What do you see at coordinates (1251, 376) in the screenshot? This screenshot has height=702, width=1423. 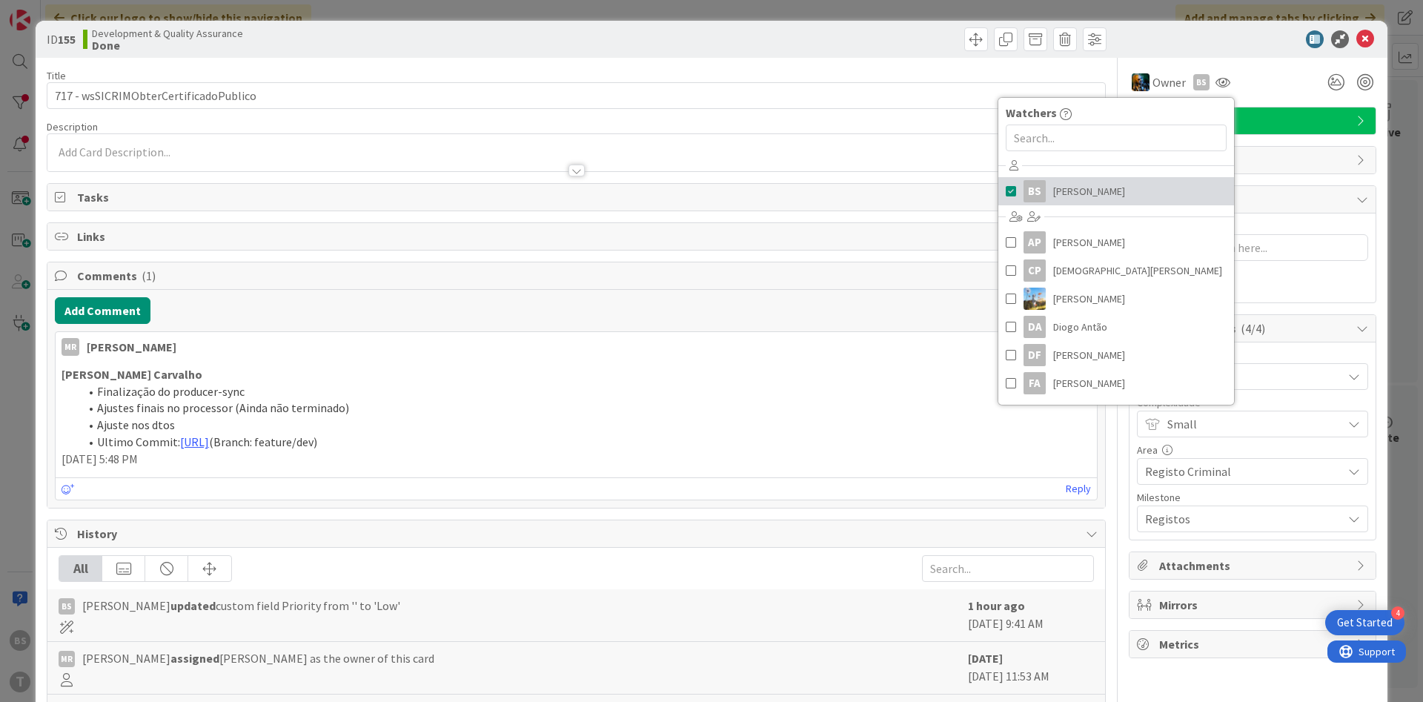 I see `span: Low` at bounding box center [1251, 376].